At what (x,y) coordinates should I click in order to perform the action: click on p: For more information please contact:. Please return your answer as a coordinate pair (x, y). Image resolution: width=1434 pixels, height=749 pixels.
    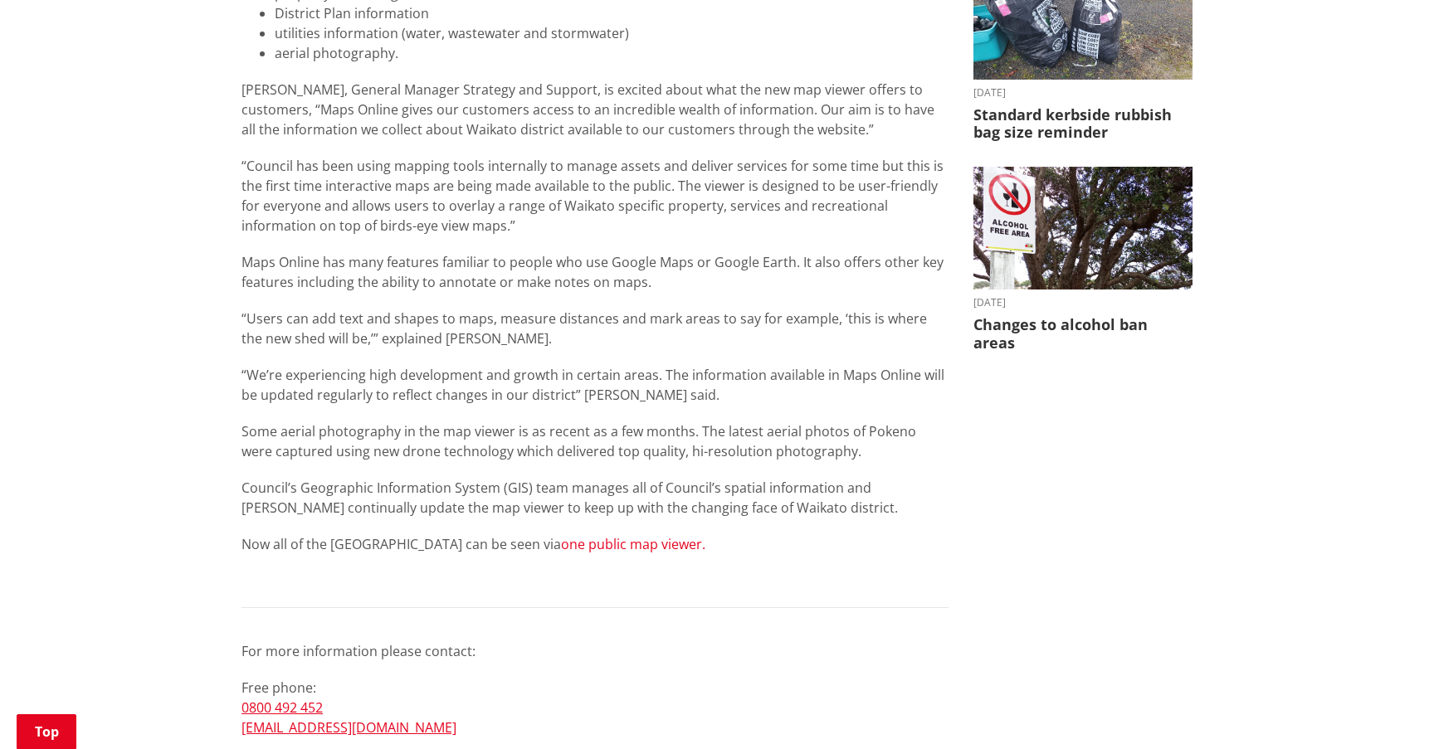
    Looking at the image, I should click on (595, 651).